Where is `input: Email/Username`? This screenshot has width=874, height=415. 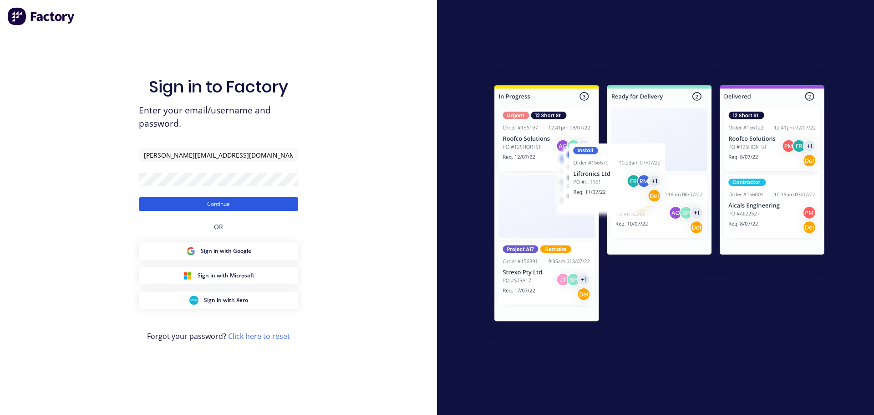 input: Email/Username is located at coordinates (219, 155).